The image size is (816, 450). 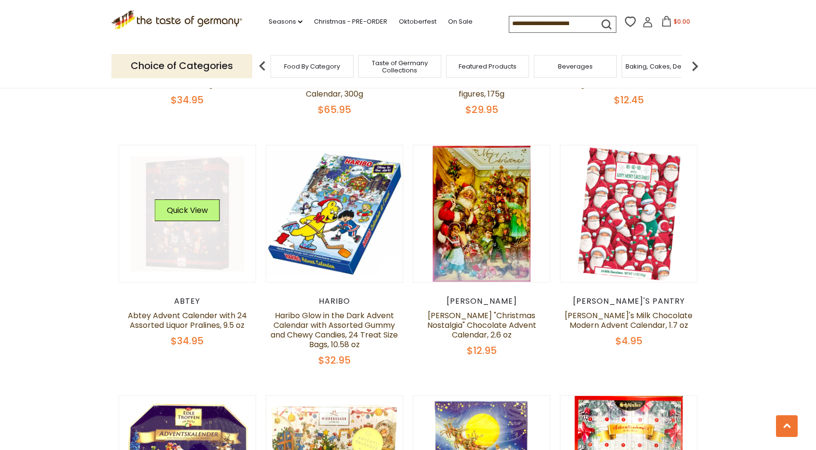 I want to click on span: $0.00, so click(x=682, y=21).